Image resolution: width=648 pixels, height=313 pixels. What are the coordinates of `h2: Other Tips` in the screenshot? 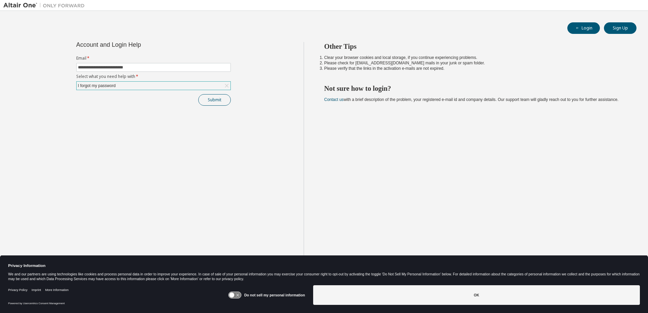 It's located at (475, 46).